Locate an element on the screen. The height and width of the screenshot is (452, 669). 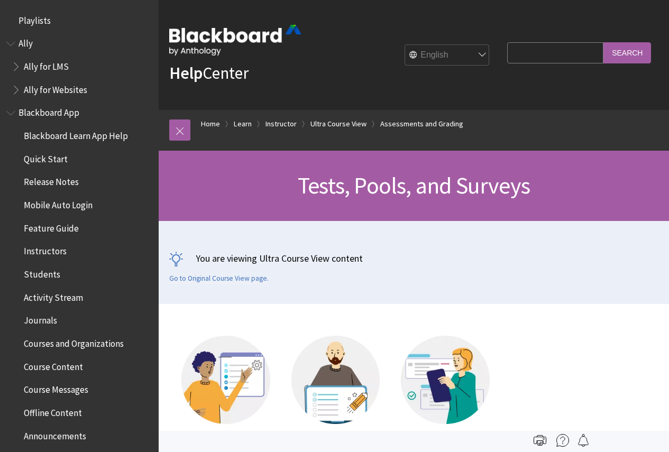
select: Site Language Selector is located at coordinates (447, 56).